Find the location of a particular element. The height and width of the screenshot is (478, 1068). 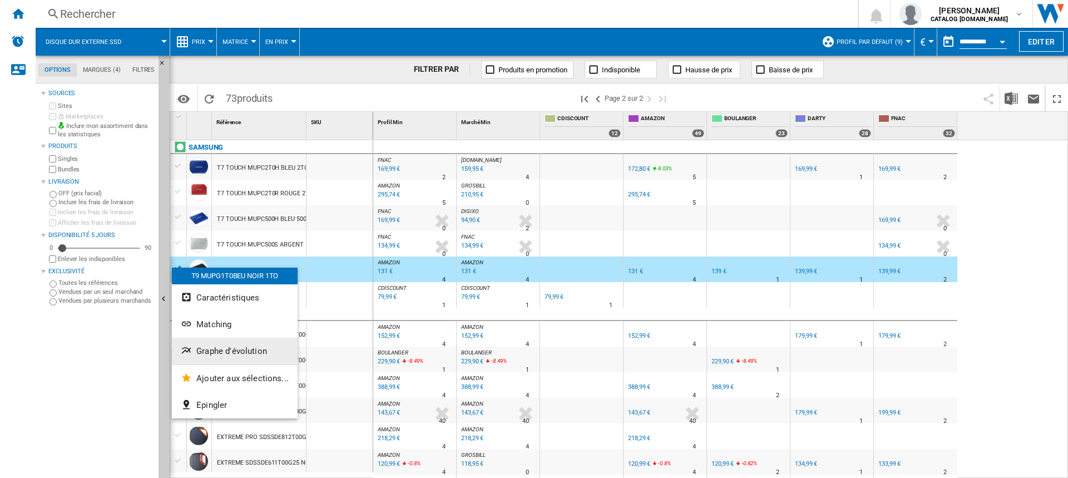

button: Matching is located at coordinates (235, 324).